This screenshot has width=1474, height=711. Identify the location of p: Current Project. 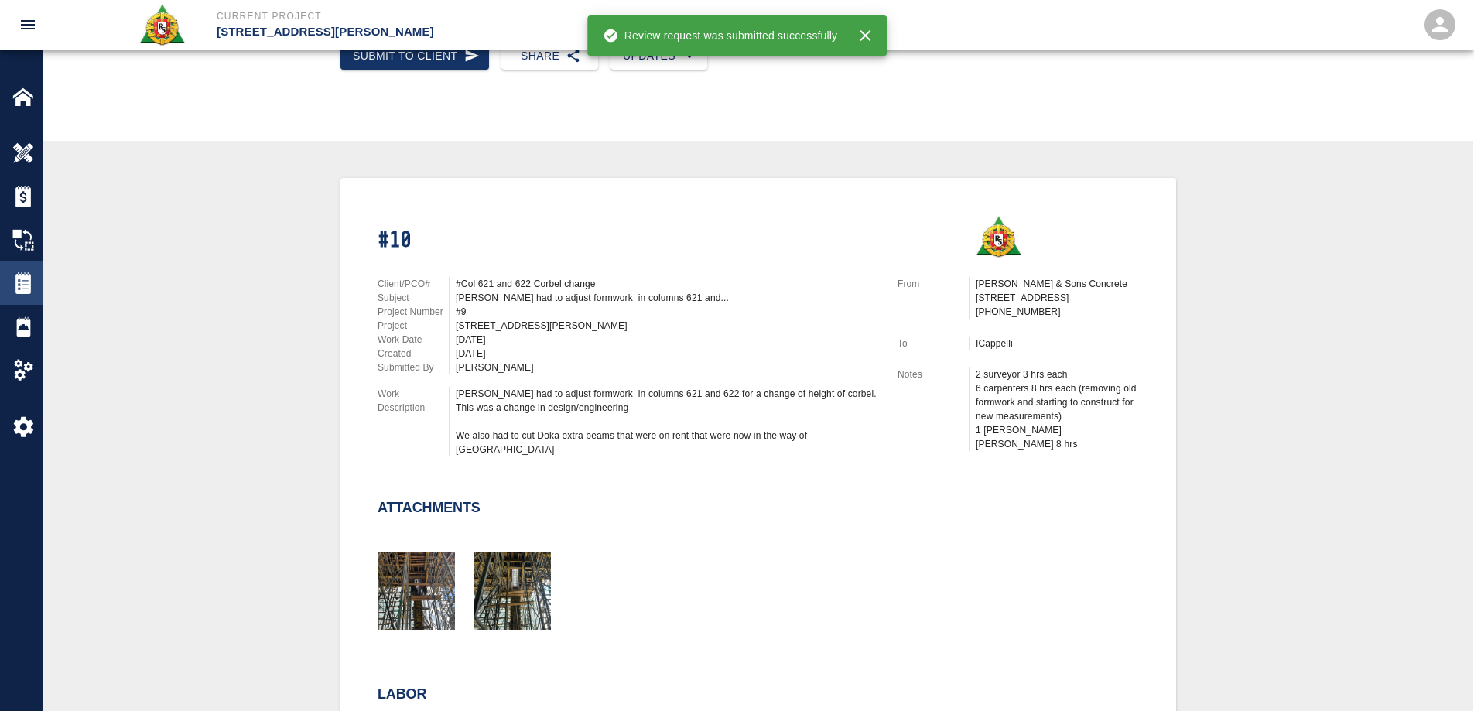
(519, 16).